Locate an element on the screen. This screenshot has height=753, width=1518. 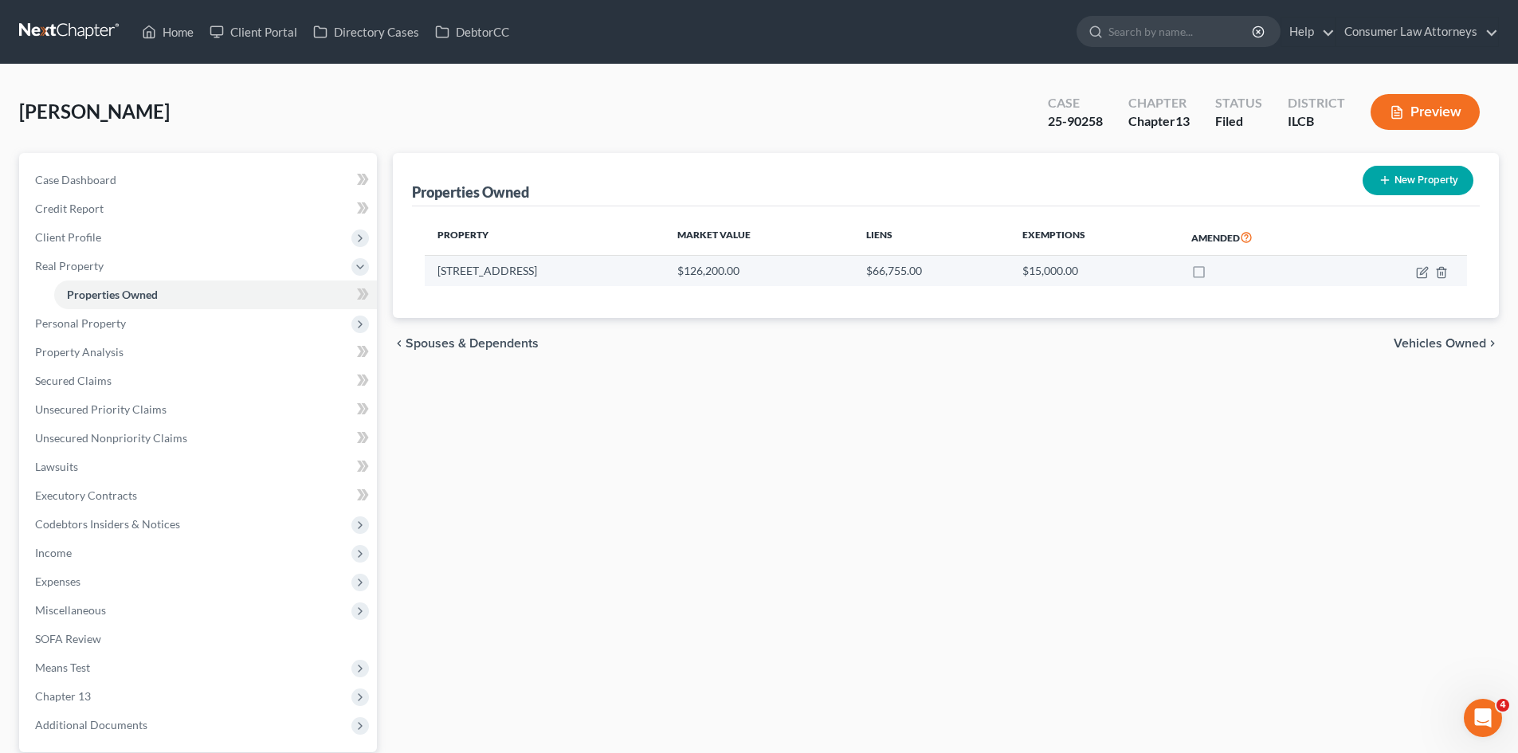
span: Case Dashboard is located at coordinates (76, 179).